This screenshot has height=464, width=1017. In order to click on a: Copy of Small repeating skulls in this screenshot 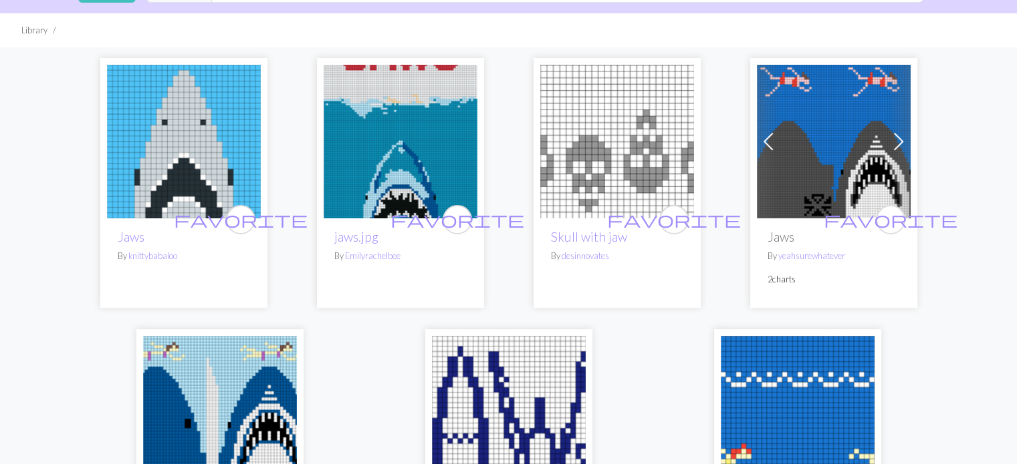, I will do `click(617, 140)`.